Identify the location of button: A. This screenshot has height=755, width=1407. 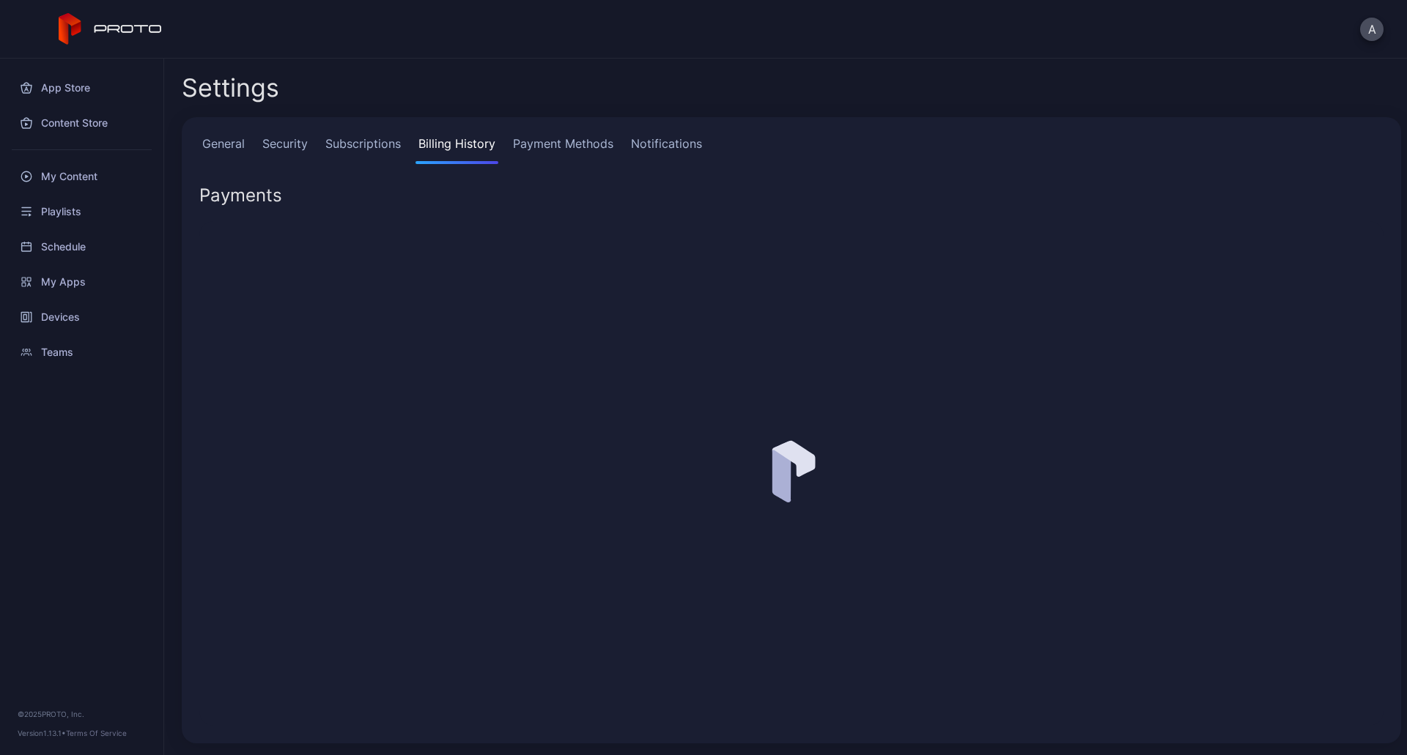
(1371, 29).